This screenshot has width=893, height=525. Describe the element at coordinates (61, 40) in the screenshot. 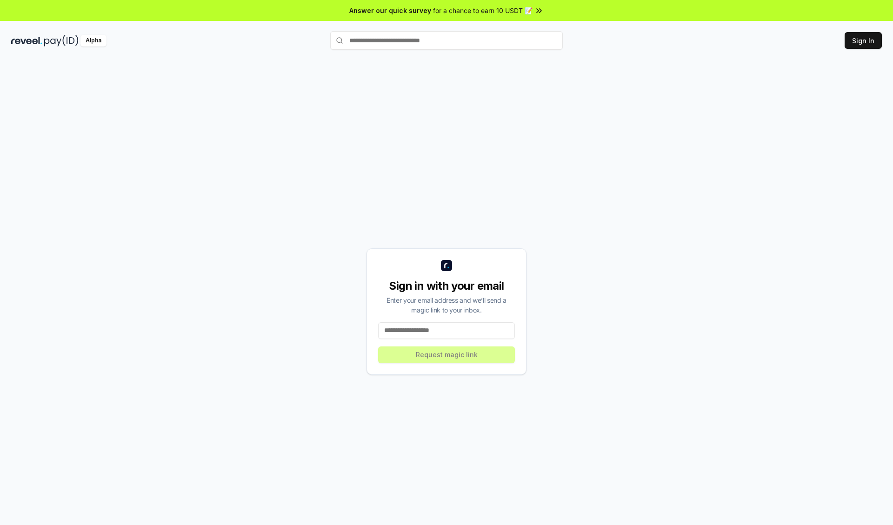

I see `img: pay_id` at that location.